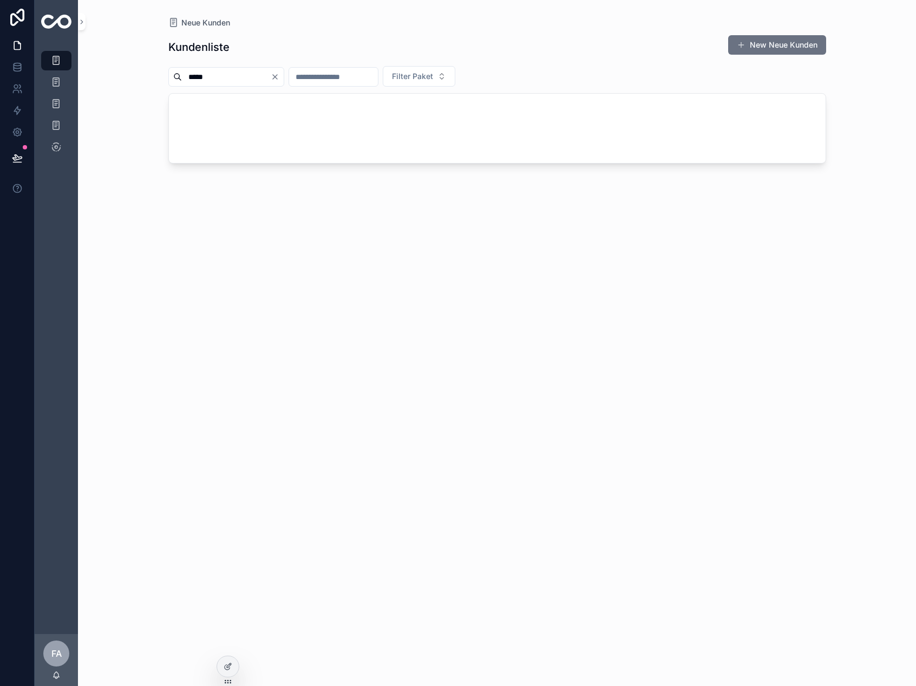  Describe the element at coordinates (199, 23) in the screenshot. I see `a: Neue Kunden` at that location.